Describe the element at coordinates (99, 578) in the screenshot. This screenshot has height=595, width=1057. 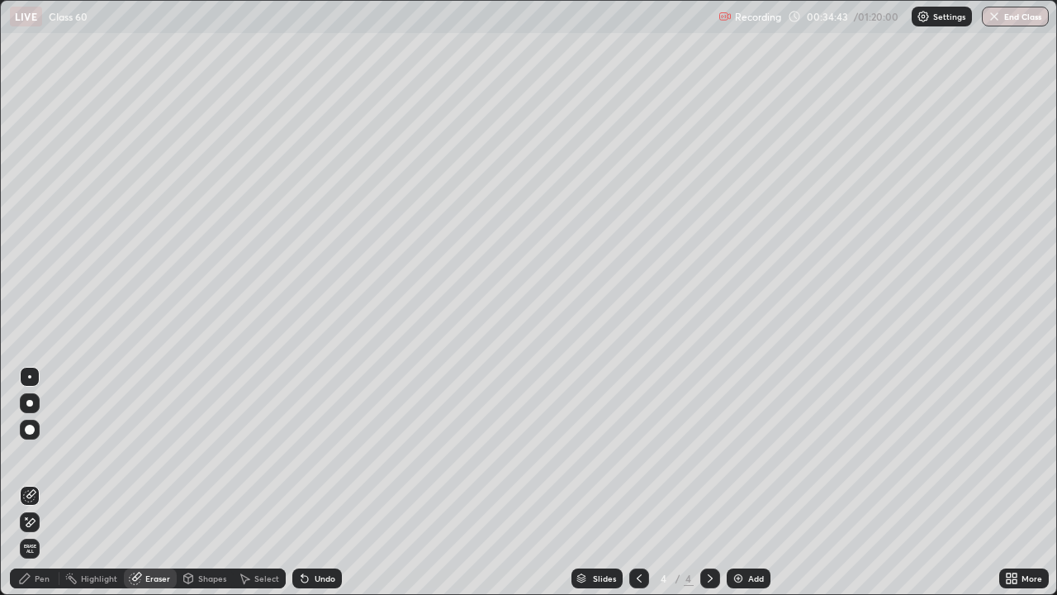
I see `div: Highlight` at that location.